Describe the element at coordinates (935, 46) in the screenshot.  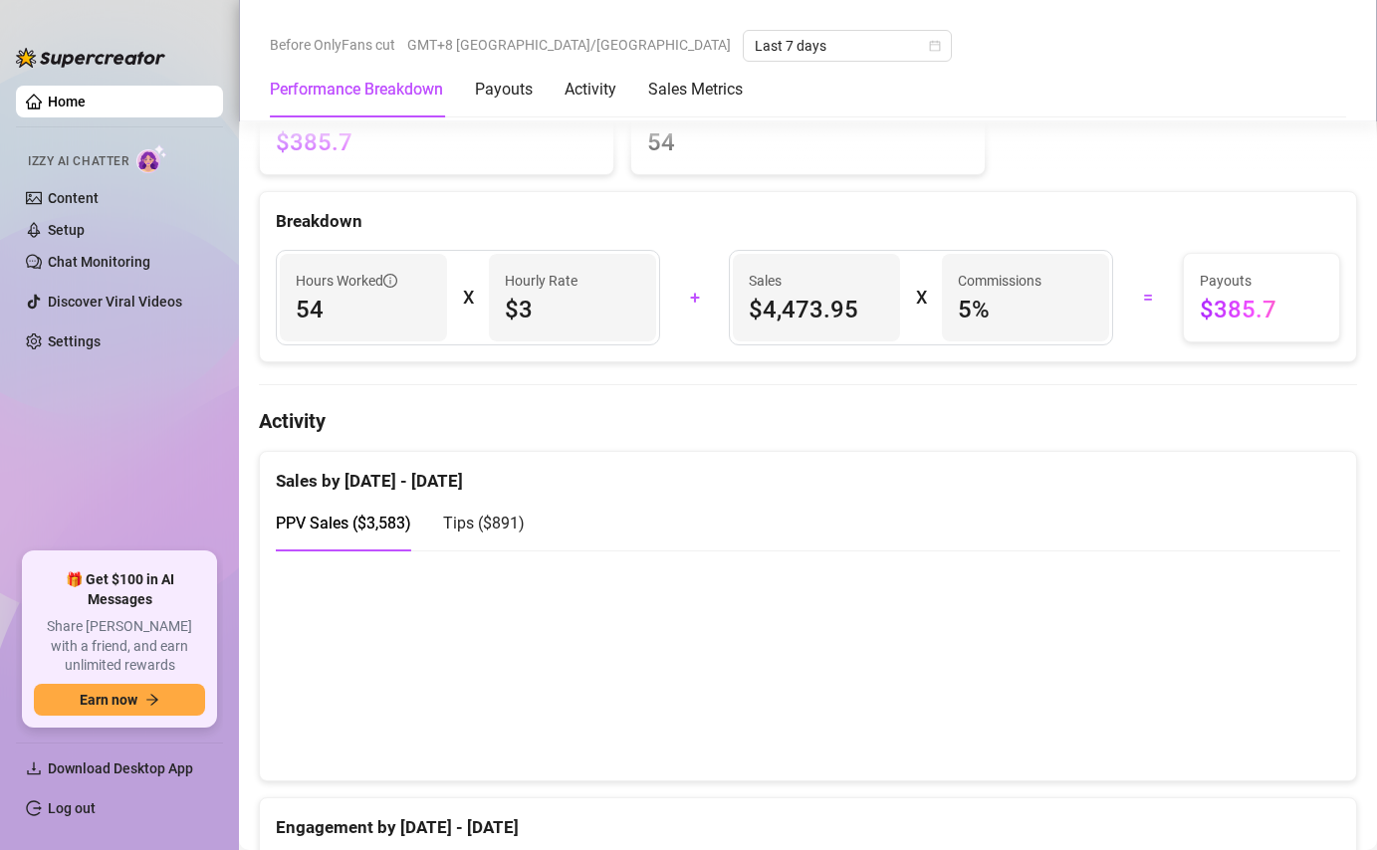
I see `span: calendar` at that location.